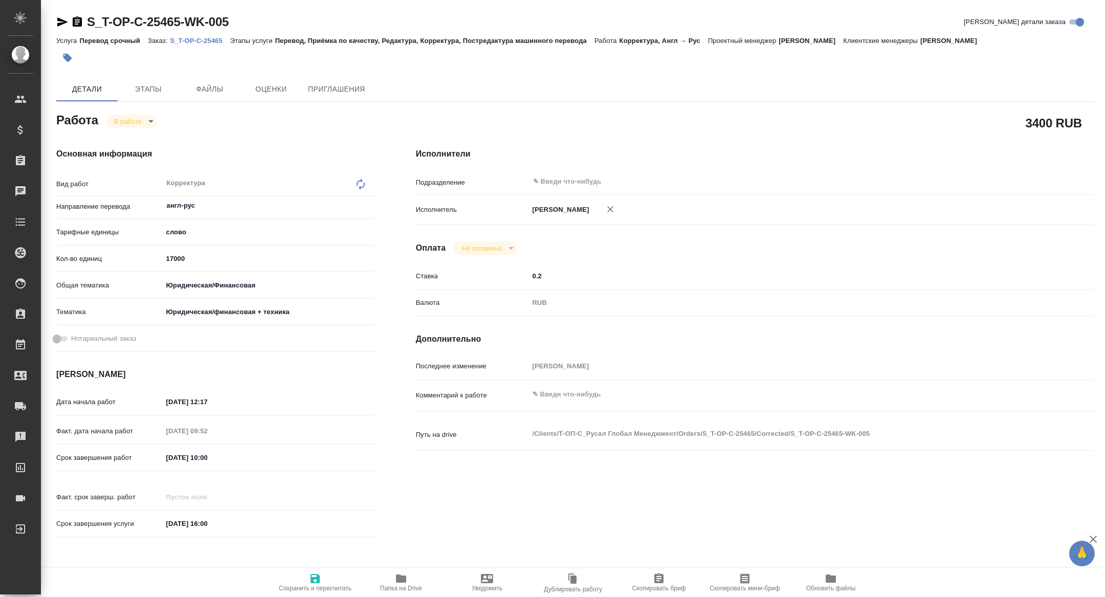  I want to click on button: Дублировать работу, so click(573, 583).